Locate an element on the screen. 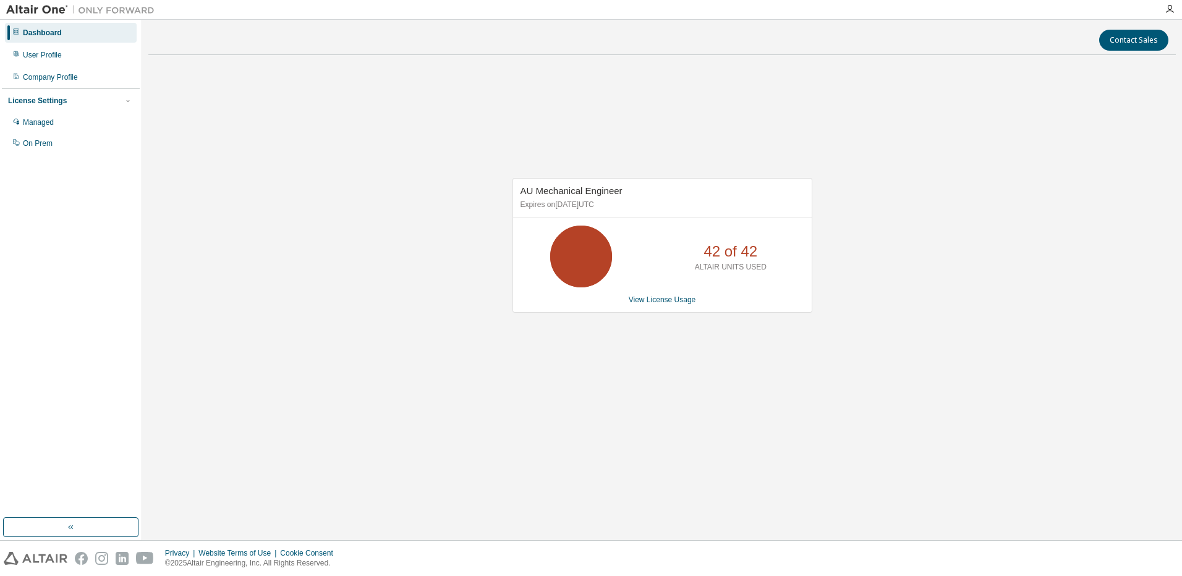 This screenshot has width=1182, height=576. button: Contact Sales is located at coordinates (1133, 40).